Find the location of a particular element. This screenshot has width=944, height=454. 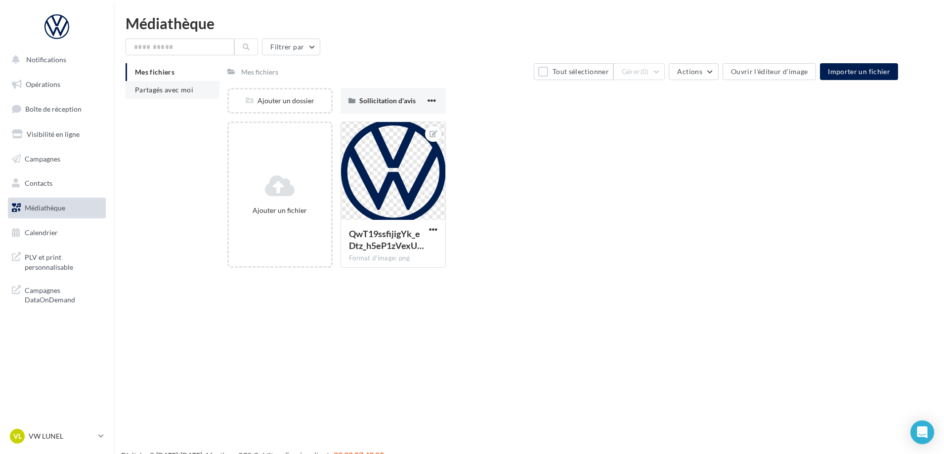

span: Médiathèque is located at coordinates (45, 208).